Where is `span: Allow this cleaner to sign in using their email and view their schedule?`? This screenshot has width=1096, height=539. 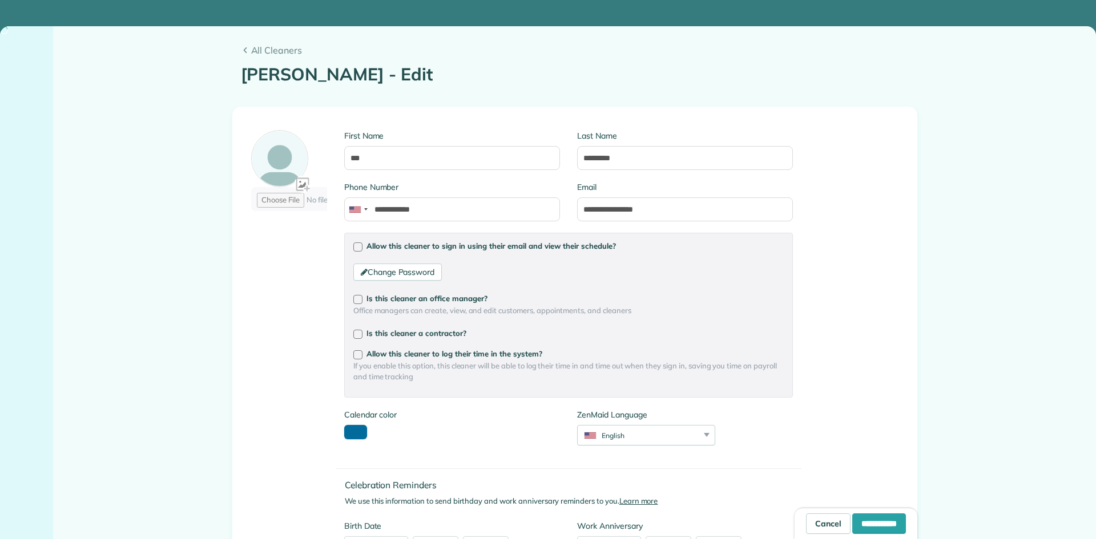
span: Allow this cleaner to sign in using their email and view their schedule? is located at coordinates (491, 246).